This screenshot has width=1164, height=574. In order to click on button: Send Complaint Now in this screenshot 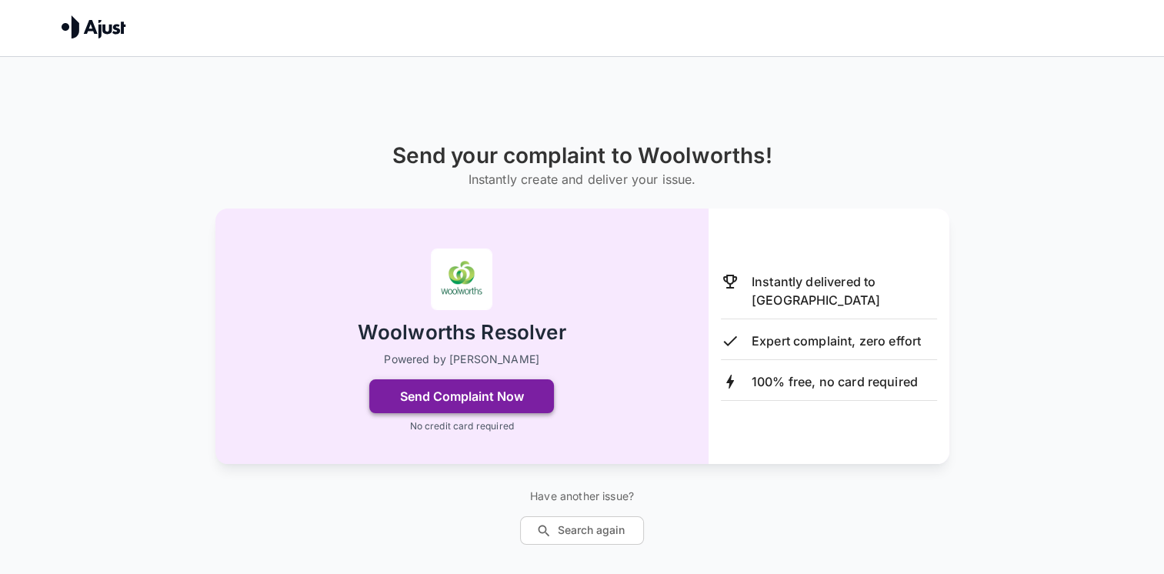, I will do `click(461, 396)`.